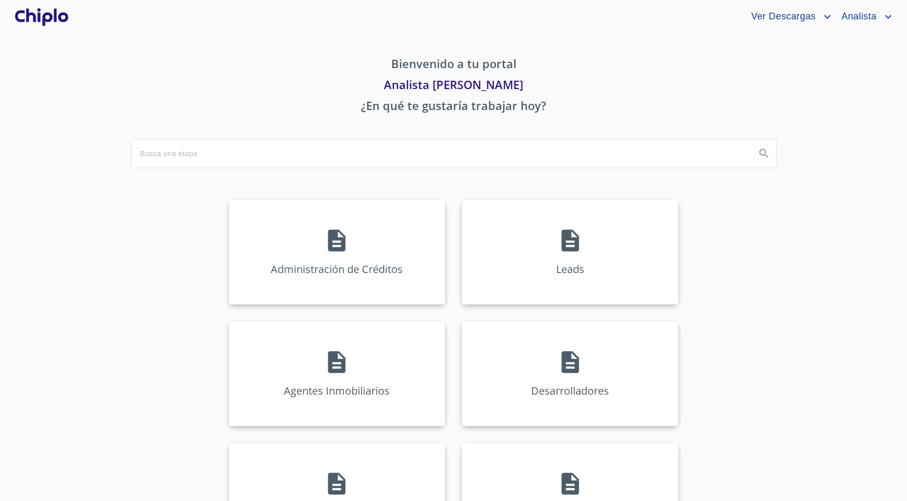 This screenshot has height=501, width=907. Describe the element at coordinates (454, 107) in the screenshot. I see `p: ¿En qué te gustaría trabajar hoy?` at that location.